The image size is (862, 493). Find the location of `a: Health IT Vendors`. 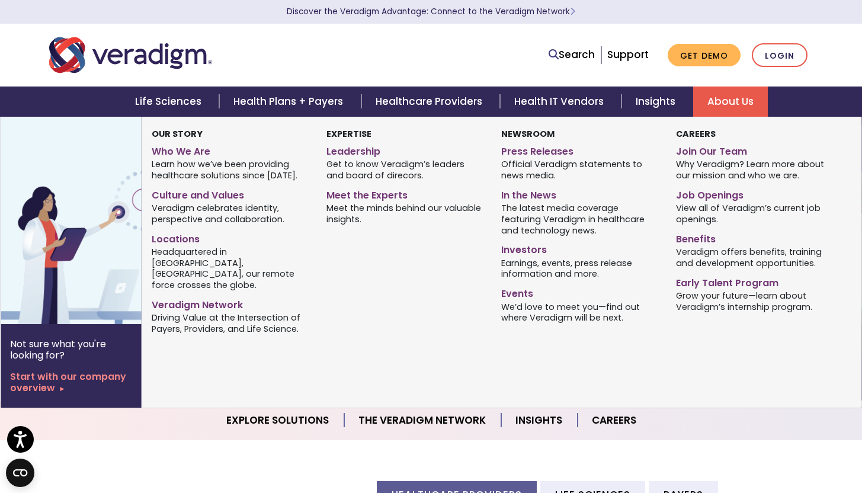

a: Health IT Vendors is located at coordinates (561, 101).